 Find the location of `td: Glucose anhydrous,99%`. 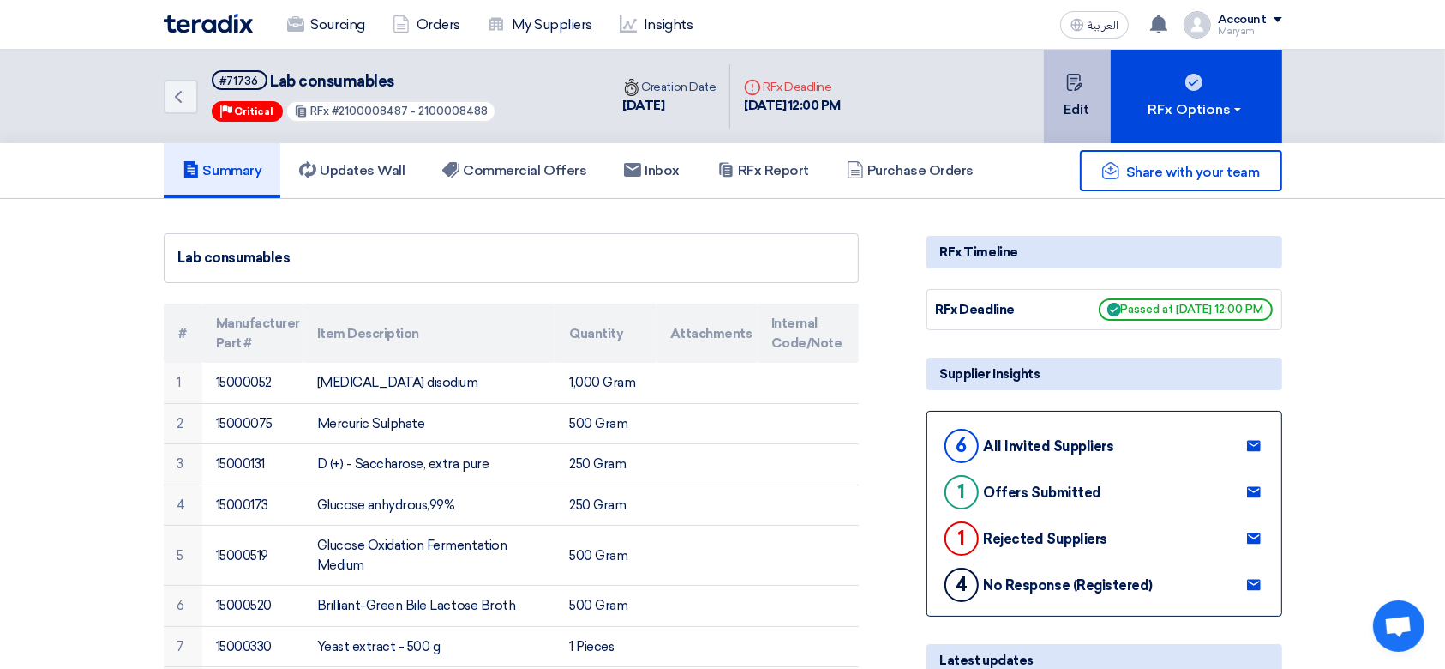

td: Glucose anhydrous,99% is located at coordinates (430, 505).